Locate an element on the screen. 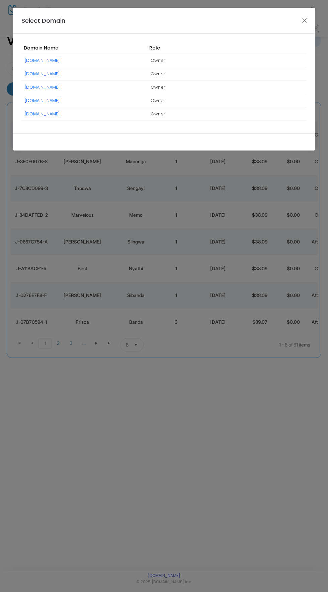  th: Domain Name is located at coordinates (84, 48).